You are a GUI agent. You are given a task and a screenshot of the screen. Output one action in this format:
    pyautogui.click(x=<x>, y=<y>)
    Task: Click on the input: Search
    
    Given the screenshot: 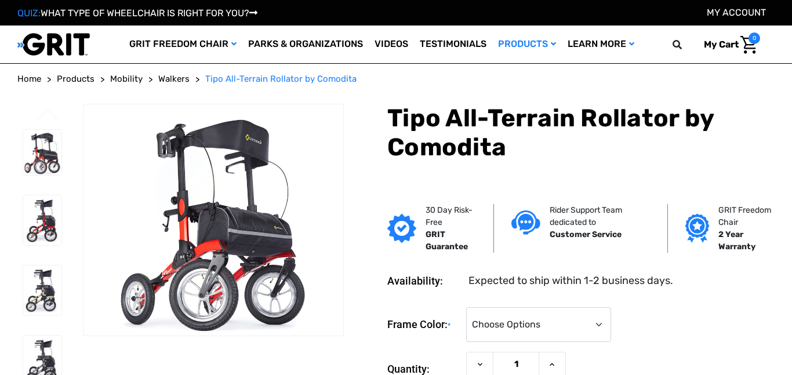 What is the action you would take?
    pyautogui.click(x=686, y=45)
    